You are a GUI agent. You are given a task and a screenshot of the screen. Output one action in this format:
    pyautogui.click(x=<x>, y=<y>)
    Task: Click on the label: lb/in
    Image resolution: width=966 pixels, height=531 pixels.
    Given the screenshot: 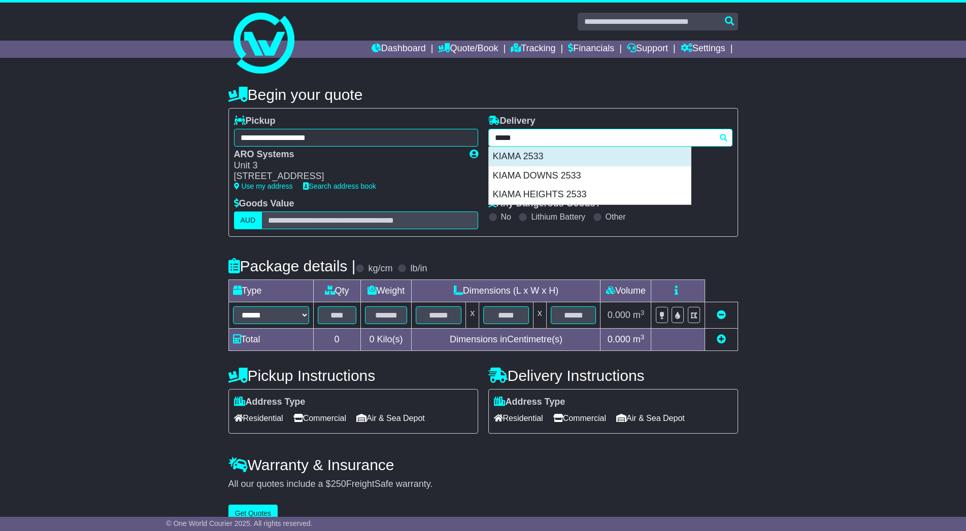 What is the action you would take?
    pyautogui.click(x=418, y=269)
    